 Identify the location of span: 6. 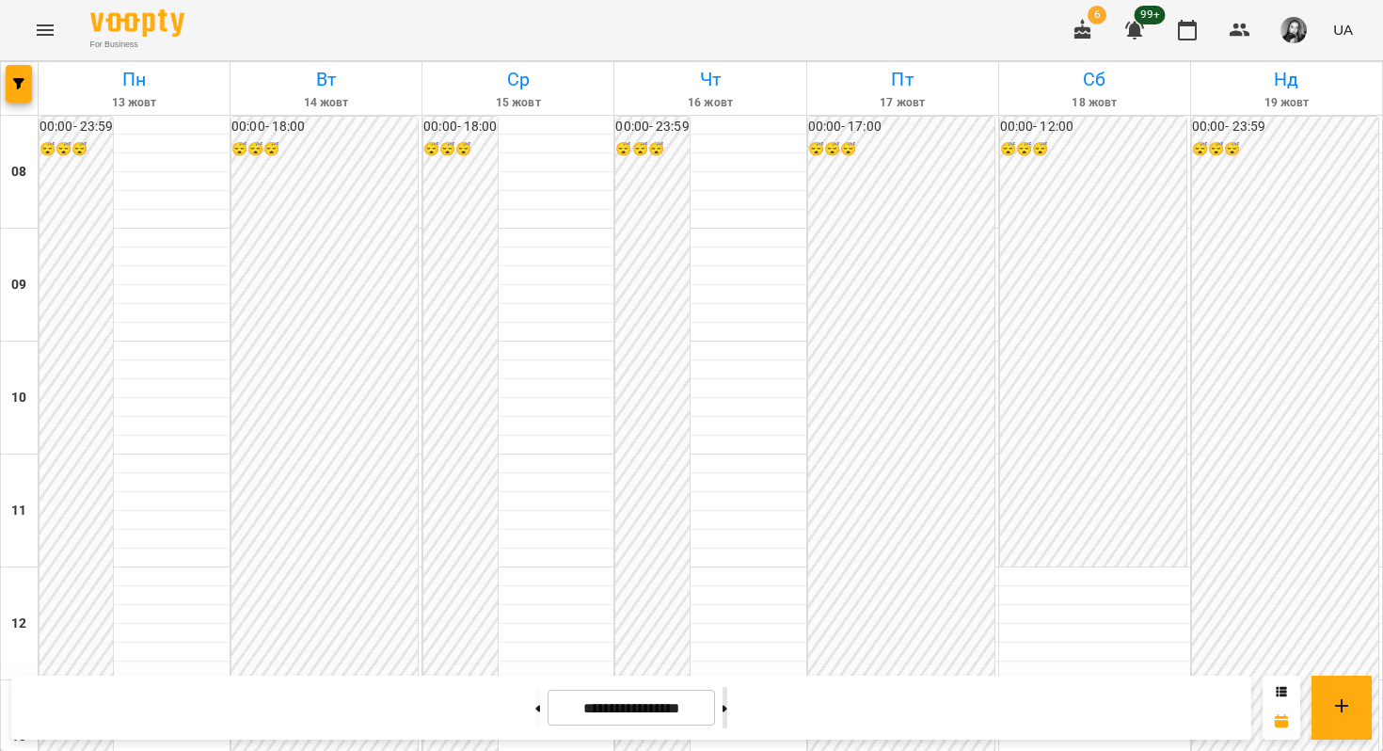
(1097, 15).